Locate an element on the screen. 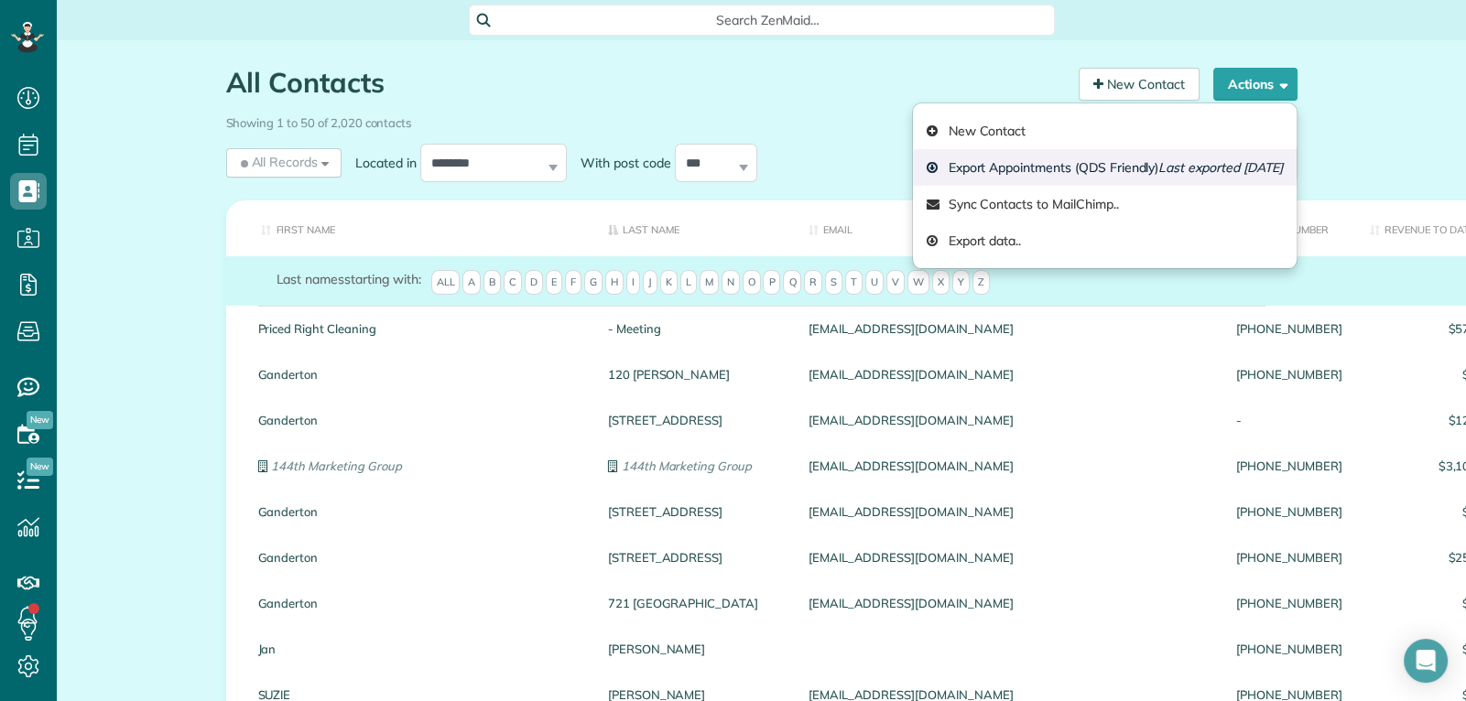 This screenshot has width=1466, height=701. span: V is located at coordinates (895, 283).